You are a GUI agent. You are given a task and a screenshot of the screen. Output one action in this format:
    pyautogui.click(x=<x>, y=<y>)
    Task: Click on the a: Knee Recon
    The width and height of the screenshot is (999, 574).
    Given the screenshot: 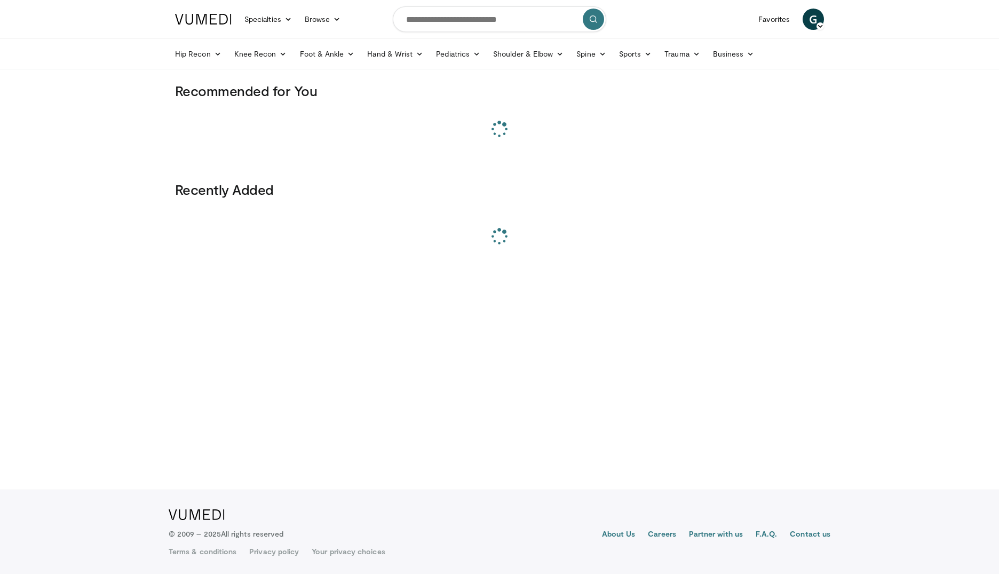 What is the action you would take?
    pyautogui.click(x=260, y=54)
    